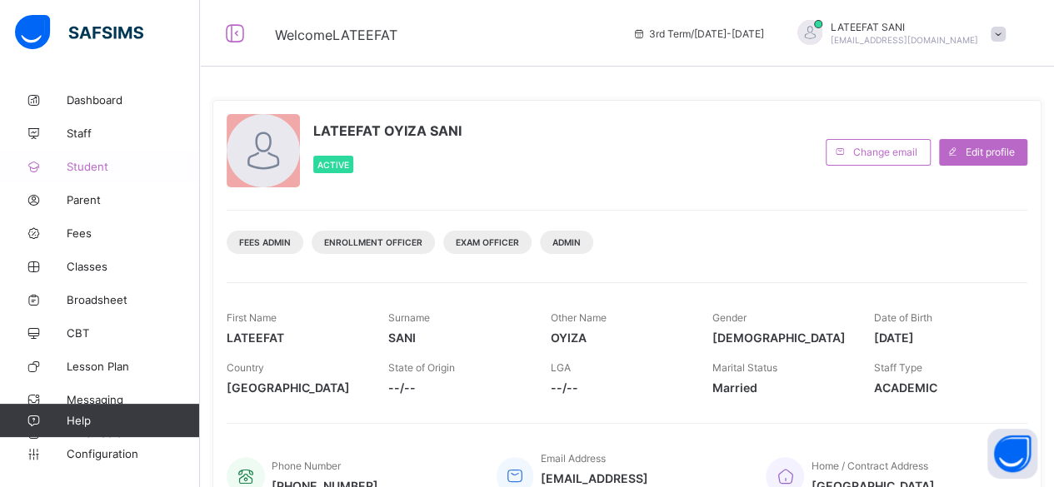 Image resolution: width=1054 pixels, height=487 pixels. Describe the element at coordinates (781, 387) in the screenshot. I see `span: Married` at that location.